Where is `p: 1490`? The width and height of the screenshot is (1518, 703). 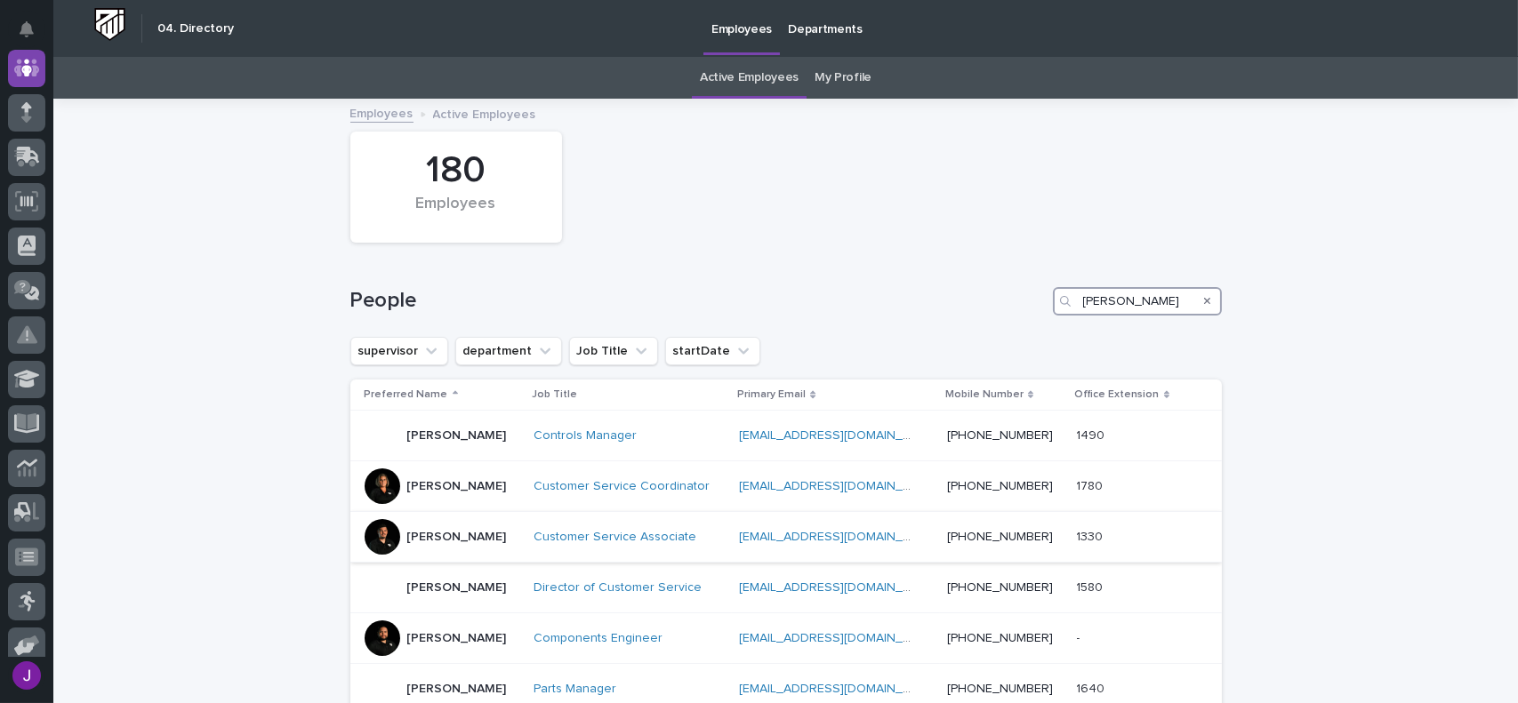
p: 1490 is located at coordinates (1093, 434).